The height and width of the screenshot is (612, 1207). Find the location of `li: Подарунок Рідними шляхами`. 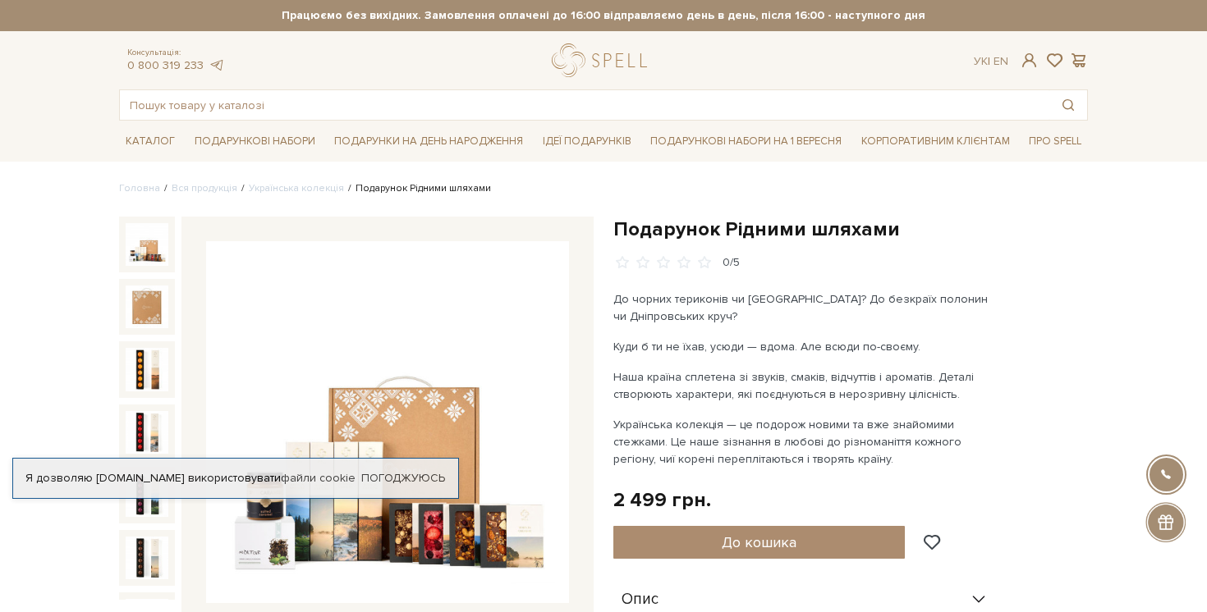

li: Подарунок Рідними шляхами is located at coordinates (417, 189).